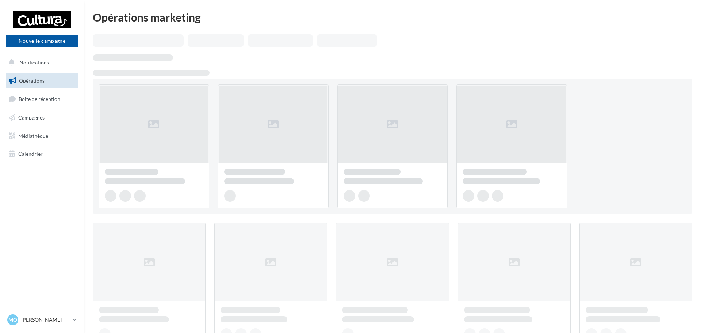 Image resolution: width=701 pixels, height=333 pixels. What do you see at coordinates (42, 41) in the screenshot?
I see `button: Nouvelle campagne` at bounding box center [42, 41].